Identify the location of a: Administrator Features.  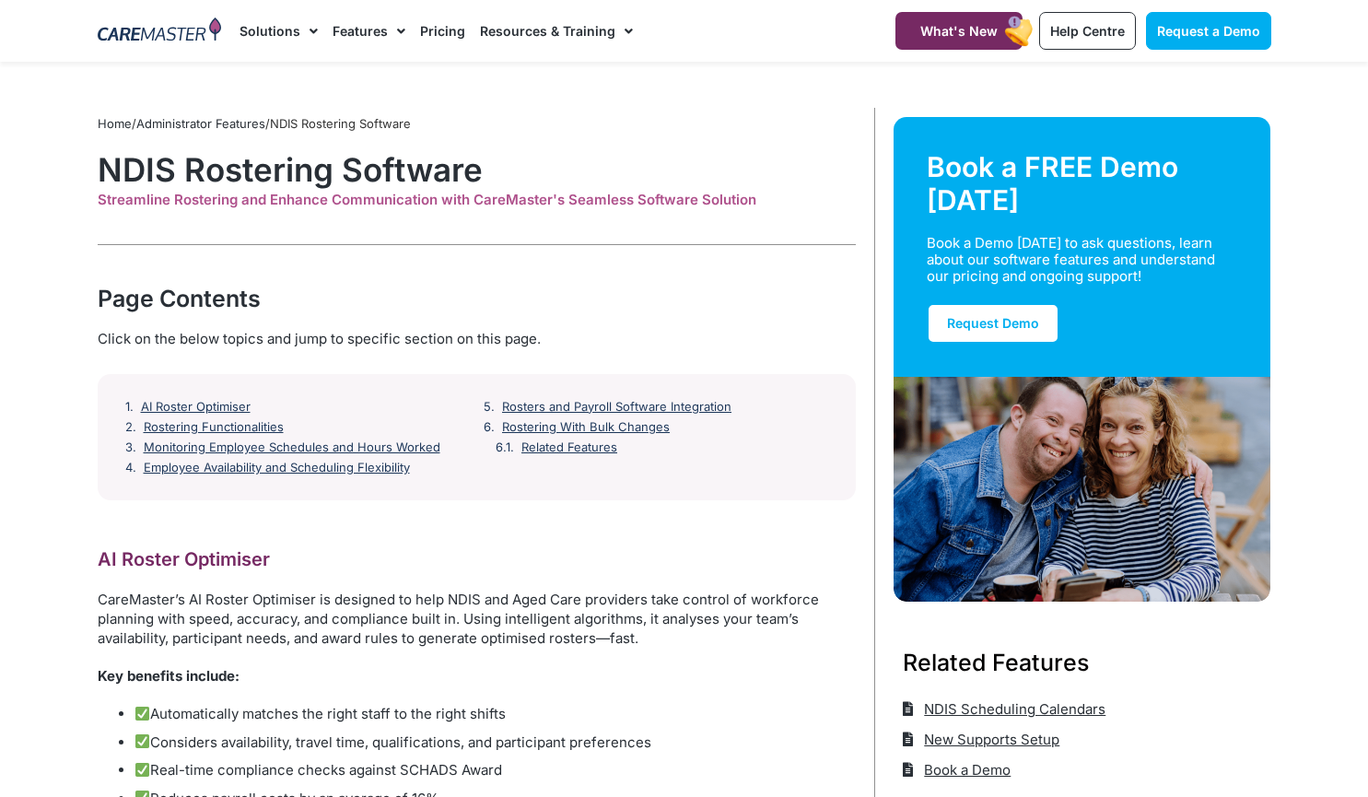
(201, 123).